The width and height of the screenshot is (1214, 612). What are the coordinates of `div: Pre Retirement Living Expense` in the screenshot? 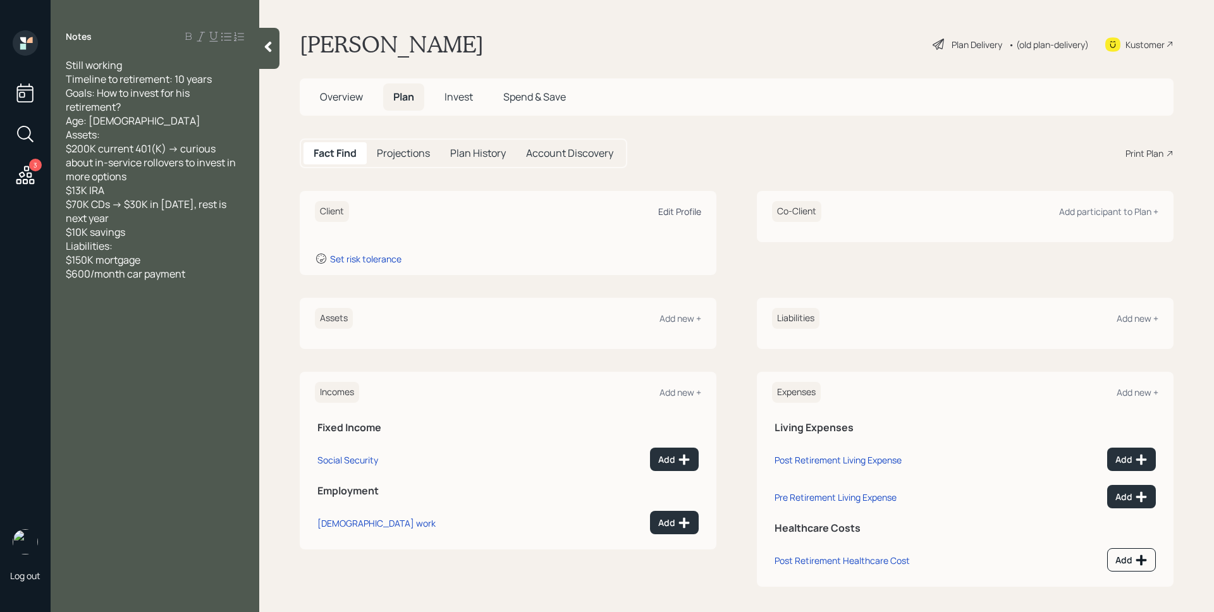 It's located at (835, 497).